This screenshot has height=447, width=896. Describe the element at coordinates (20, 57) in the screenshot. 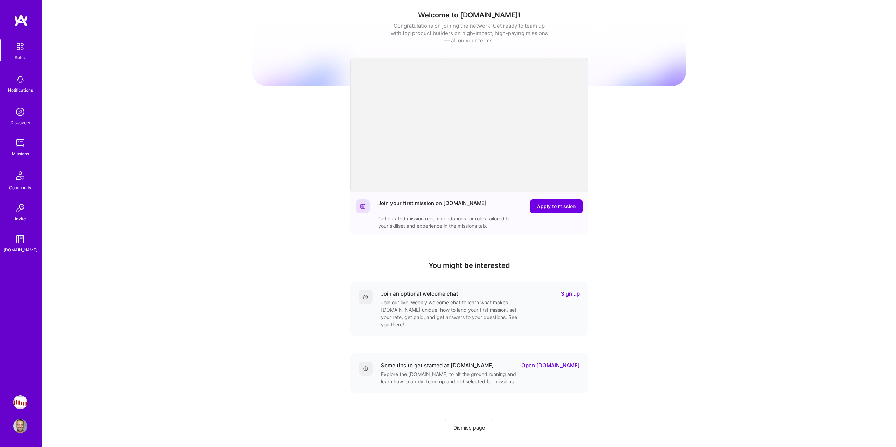

I see `div: Setup` at that location.